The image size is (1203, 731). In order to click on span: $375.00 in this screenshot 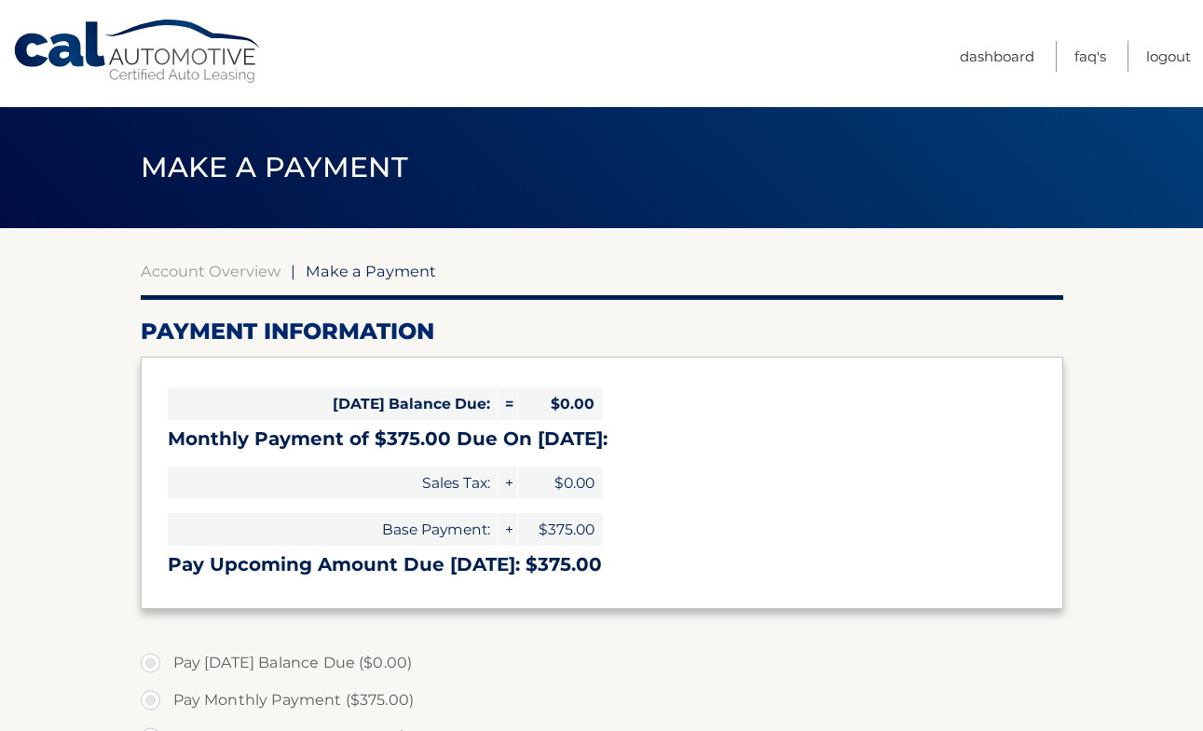, I will do `click(560, 529)`.